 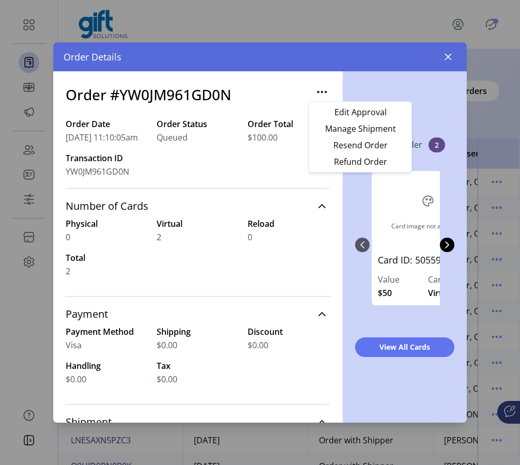 What do you see at coordinates (360, 112) in the screenshot?
I see `li: Edit Approval` at bounding box center [360, 112].